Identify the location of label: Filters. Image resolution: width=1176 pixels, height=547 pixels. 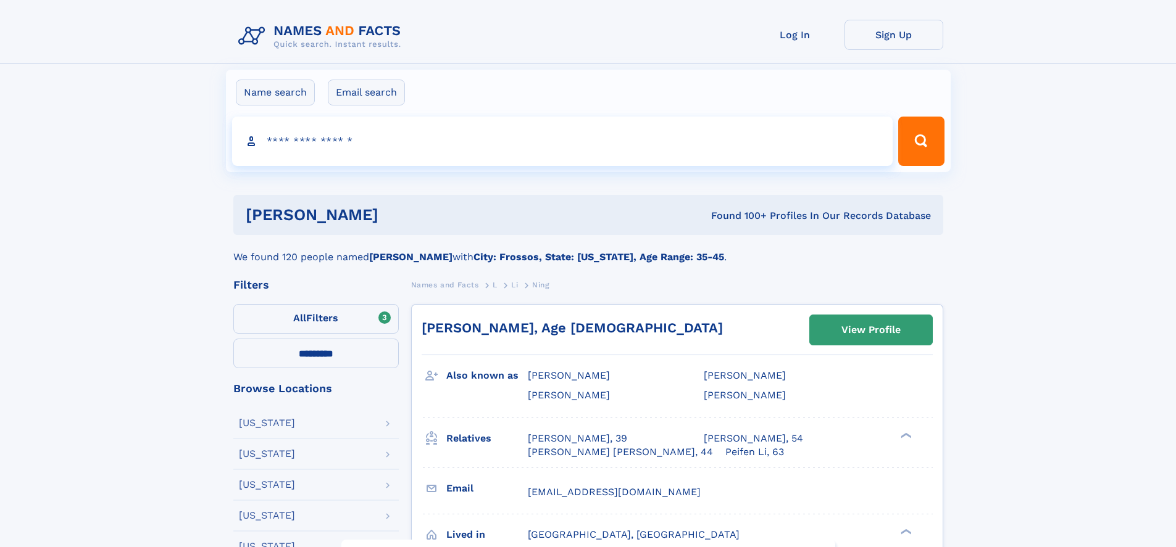
(316, 319).